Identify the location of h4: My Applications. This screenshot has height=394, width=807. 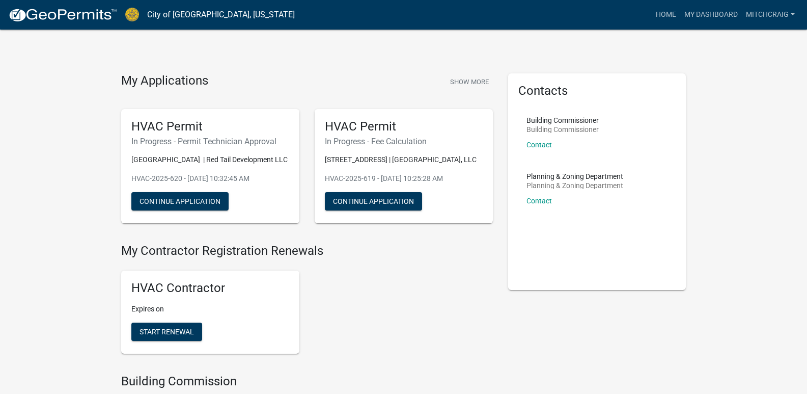
(165, 81).